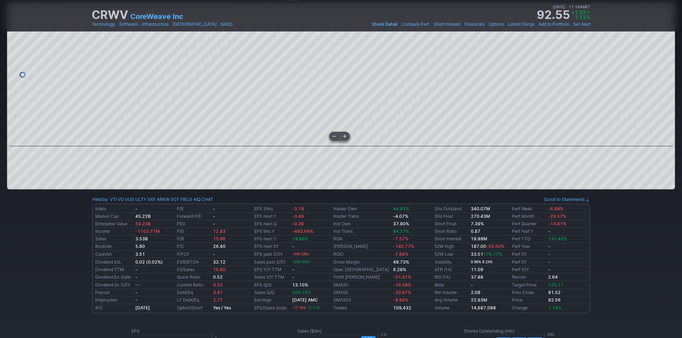 The width and height of the screenshot is (682, 338). I want to click on span: -0.40, so click(298, 216).